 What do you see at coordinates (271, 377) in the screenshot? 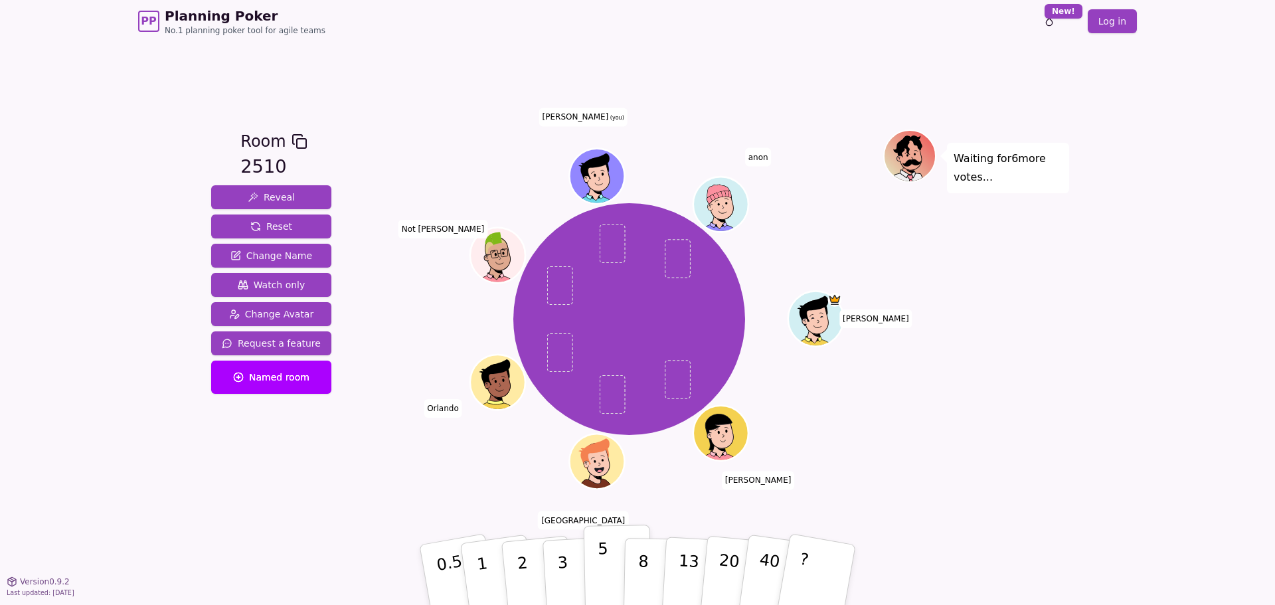
I see `button: Named room` at bounding box center [271, 377].